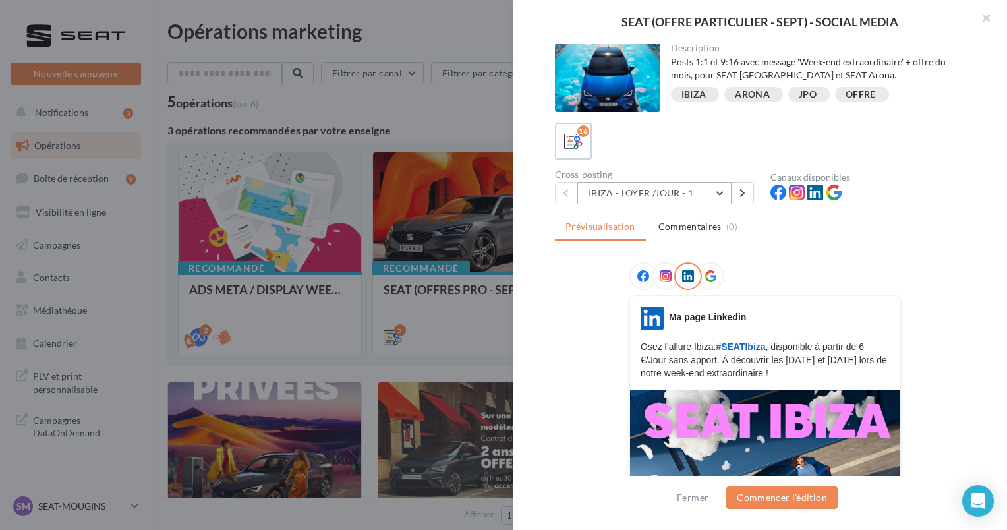 Image resolution: width=1007 pixels, height=530 pixels. I want to click on div: JPO, so click(807, 94).